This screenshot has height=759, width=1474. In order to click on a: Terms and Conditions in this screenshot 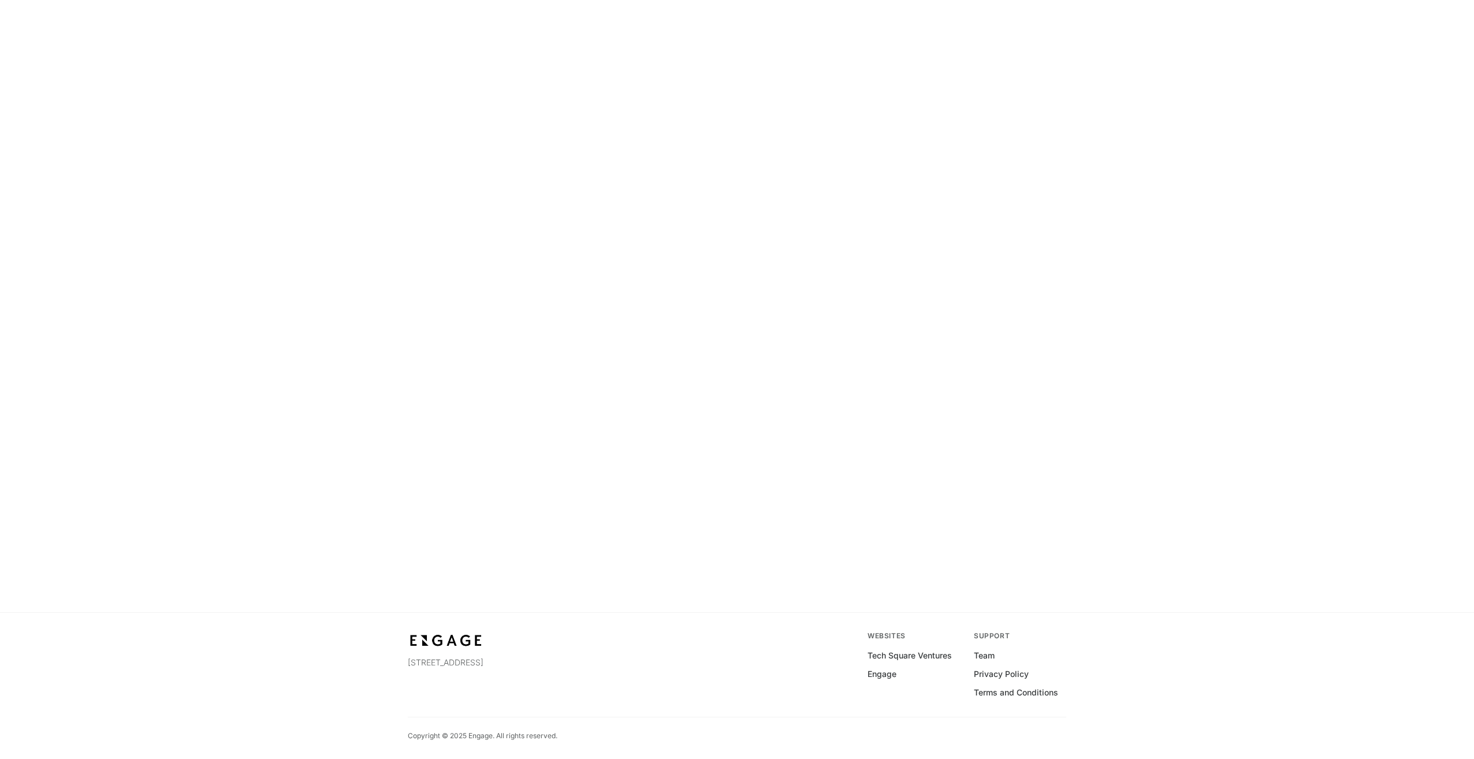, I will do `click(1016, 693)`.